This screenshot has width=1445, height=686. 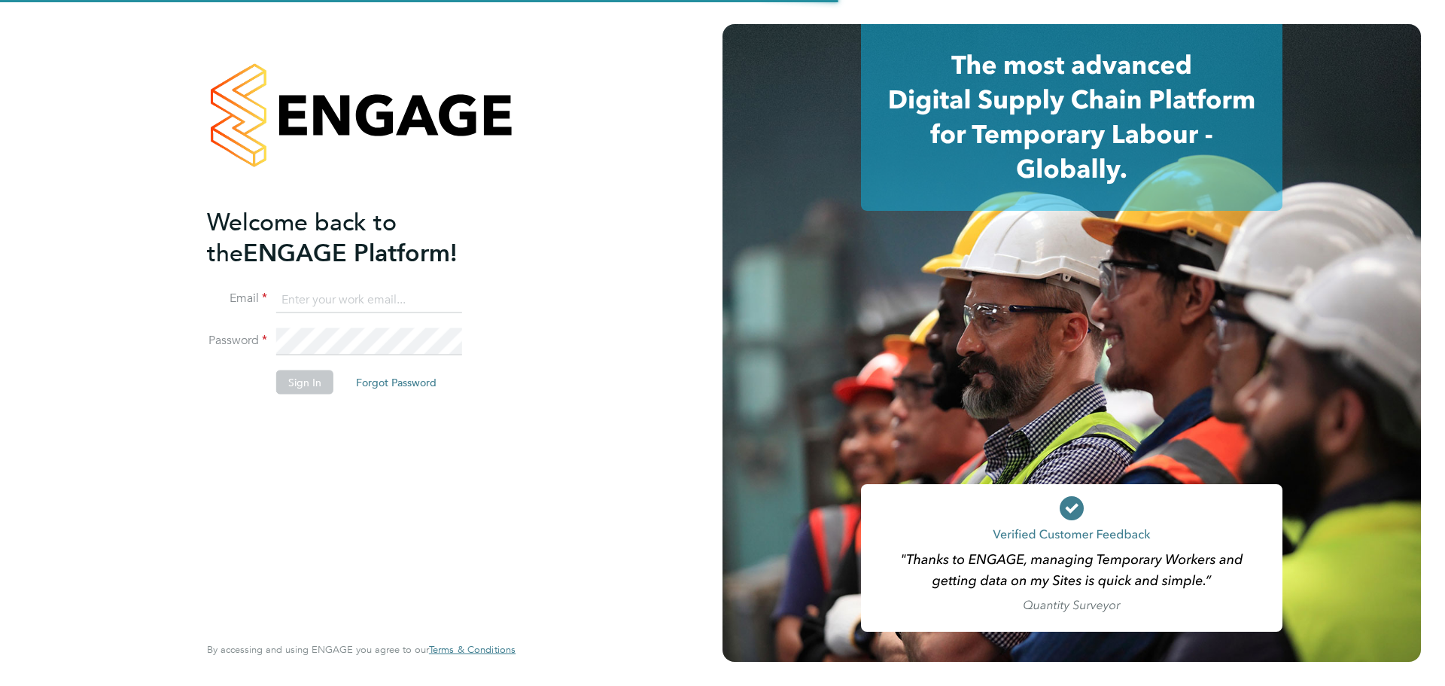 What do you see at coordinates (302, 237) in the screenshot?
I see `span: Welcome back to the` at bounding box center [302, 237].